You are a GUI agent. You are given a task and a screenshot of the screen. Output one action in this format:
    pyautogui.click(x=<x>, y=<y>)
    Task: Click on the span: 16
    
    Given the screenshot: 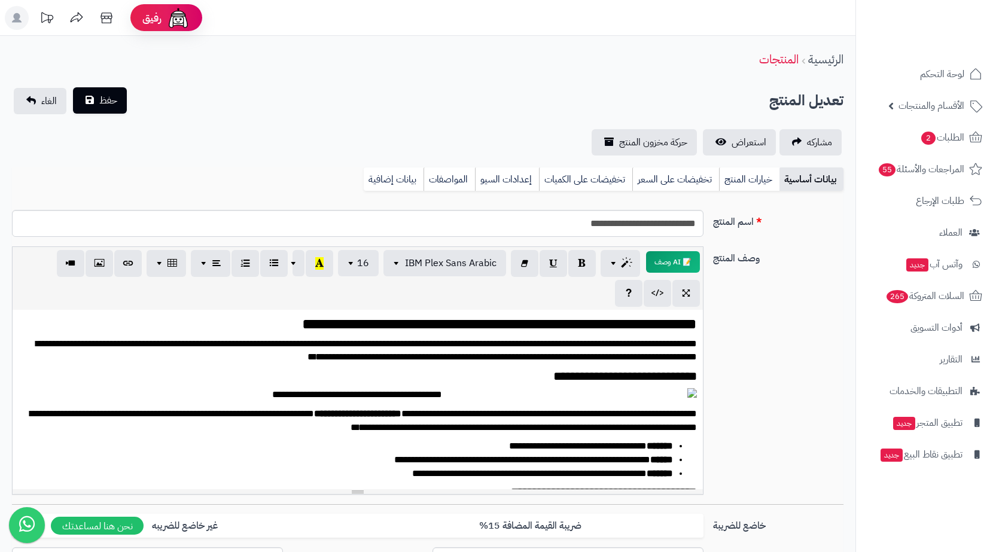 What is the action you would take?
    pyautogui.click(x=363, y=263)
    